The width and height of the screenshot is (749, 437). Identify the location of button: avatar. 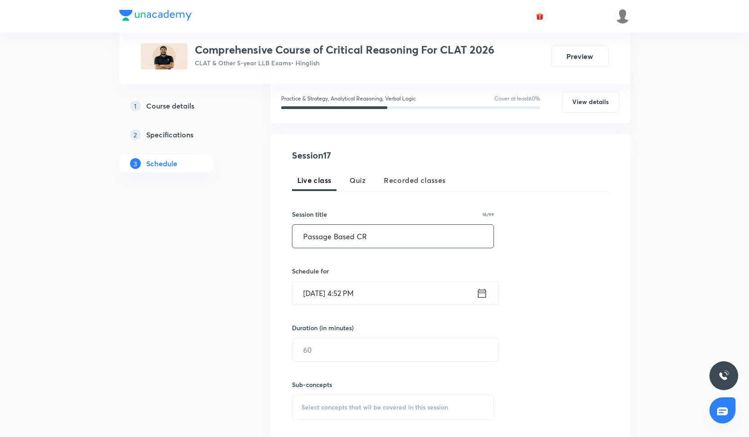
(540, 16).